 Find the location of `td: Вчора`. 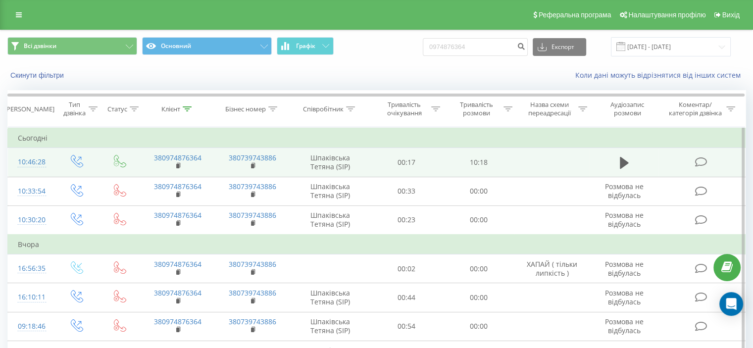

td: Вчора is located at coordinates (377, 245).